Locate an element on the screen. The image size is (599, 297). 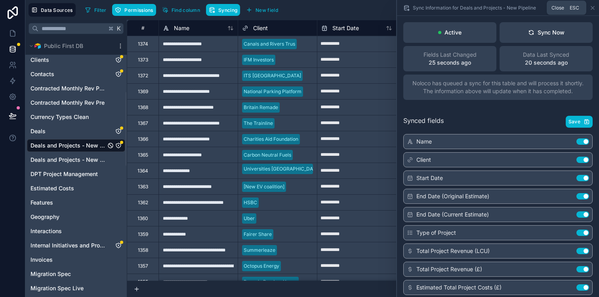
div: Migration Spec Live is located at coordinates (76, 288).